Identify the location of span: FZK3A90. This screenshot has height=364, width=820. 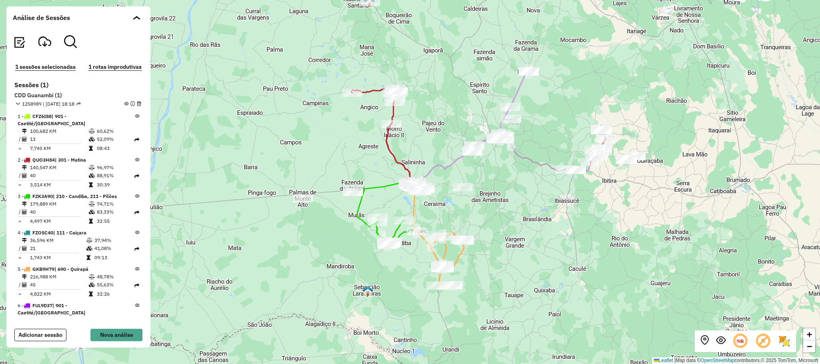
(42, 196).